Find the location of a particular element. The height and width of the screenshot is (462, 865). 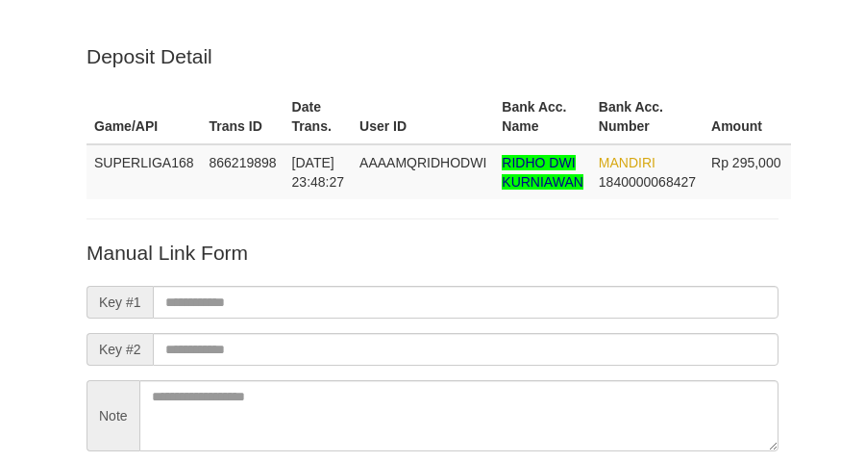

span: Key #2 is located at coordinates (119, 349).